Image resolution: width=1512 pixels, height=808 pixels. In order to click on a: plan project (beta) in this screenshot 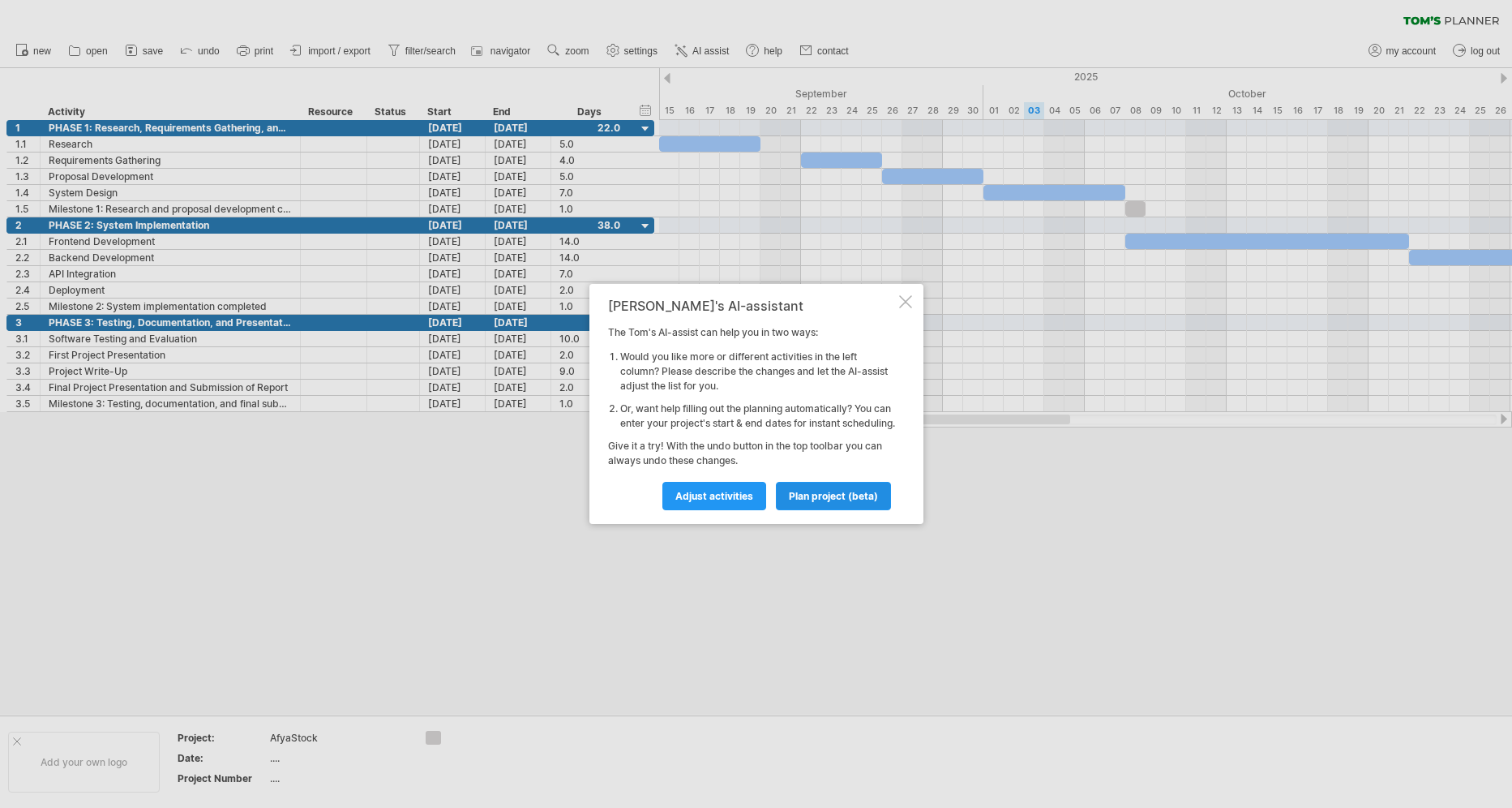, I will do `click(834, 496)`.